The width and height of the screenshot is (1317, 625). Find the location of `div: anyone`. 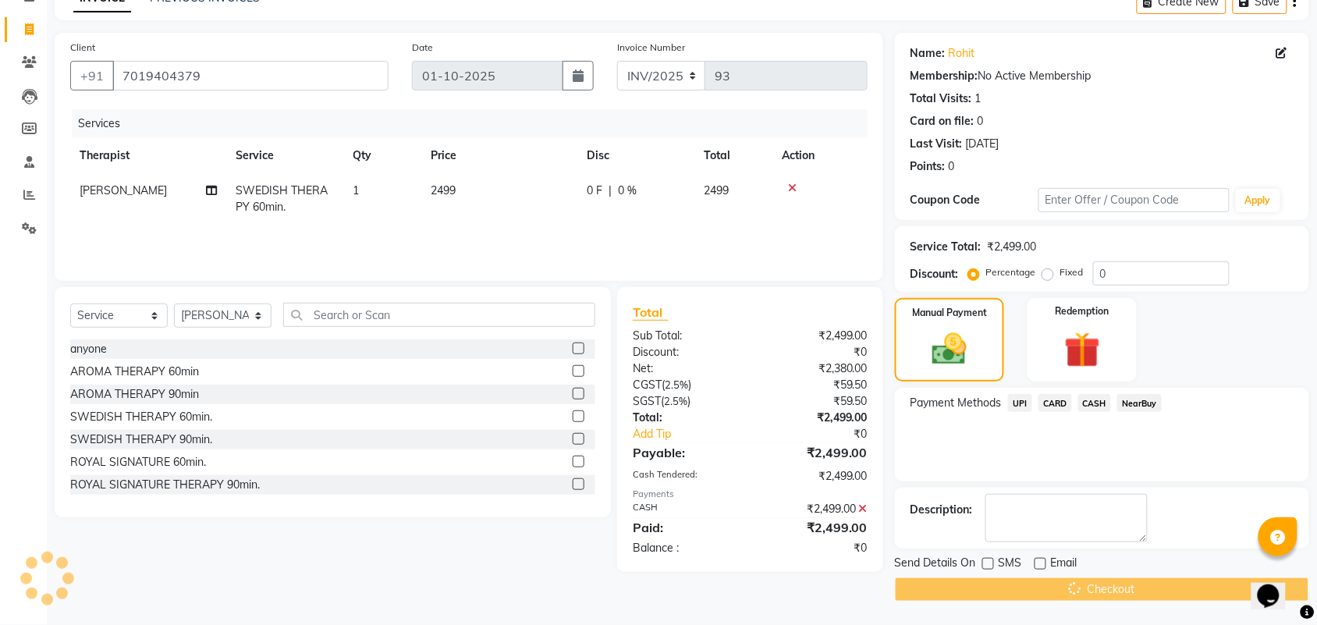

div: anyone is located at coordinates (88, 349).